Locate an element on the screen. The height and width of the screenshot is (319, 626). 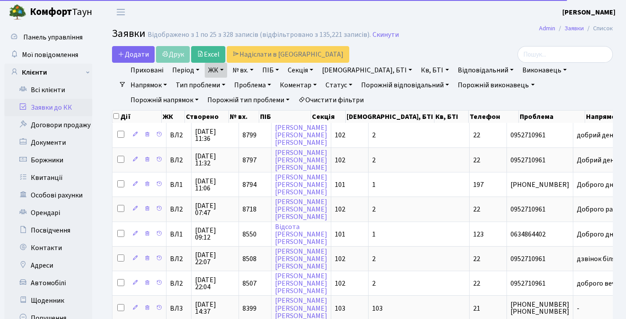
li: Список is located at coordinates (598, 29).